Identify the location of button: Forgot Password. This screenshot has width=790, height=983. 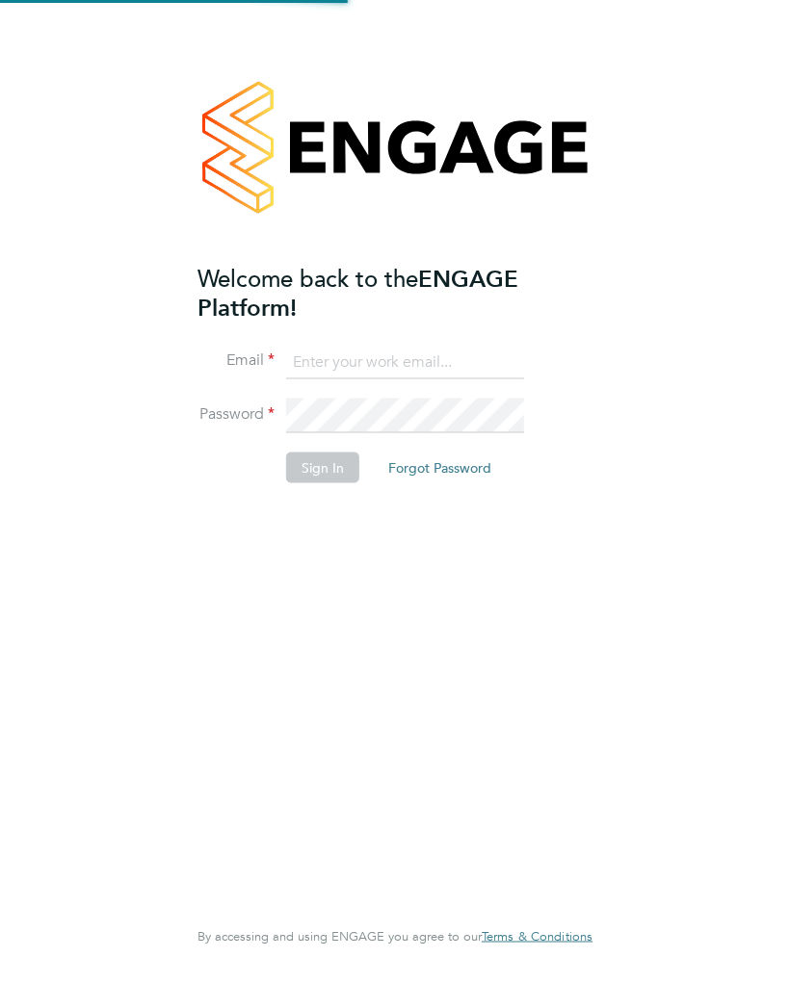
(439, 468).